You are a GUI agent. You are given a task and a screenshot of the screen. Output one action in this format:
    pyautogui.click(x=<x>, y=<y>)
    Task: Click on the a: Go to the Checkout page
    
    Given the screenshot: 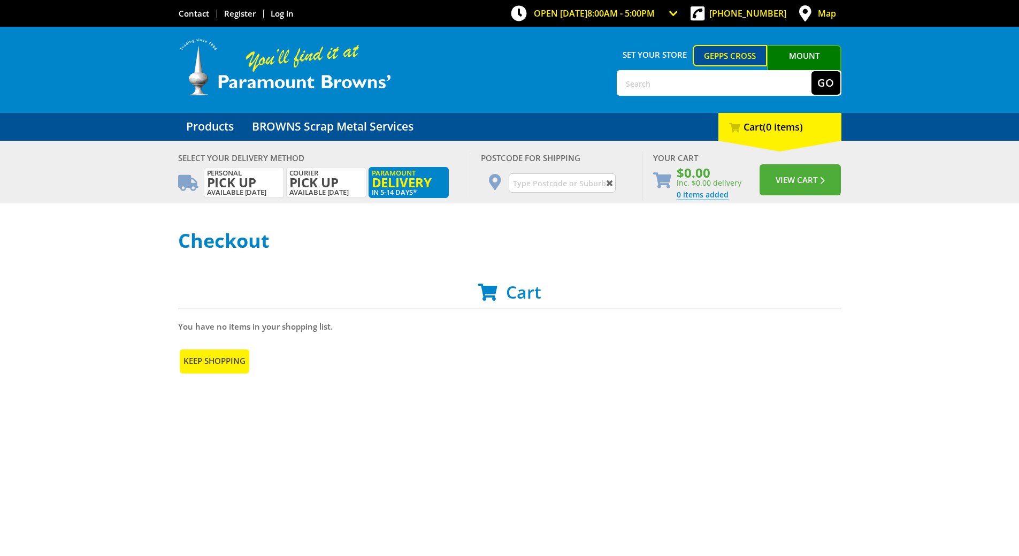 What is the action you would take?
    pyautogui.click(x=702, y=195)
    